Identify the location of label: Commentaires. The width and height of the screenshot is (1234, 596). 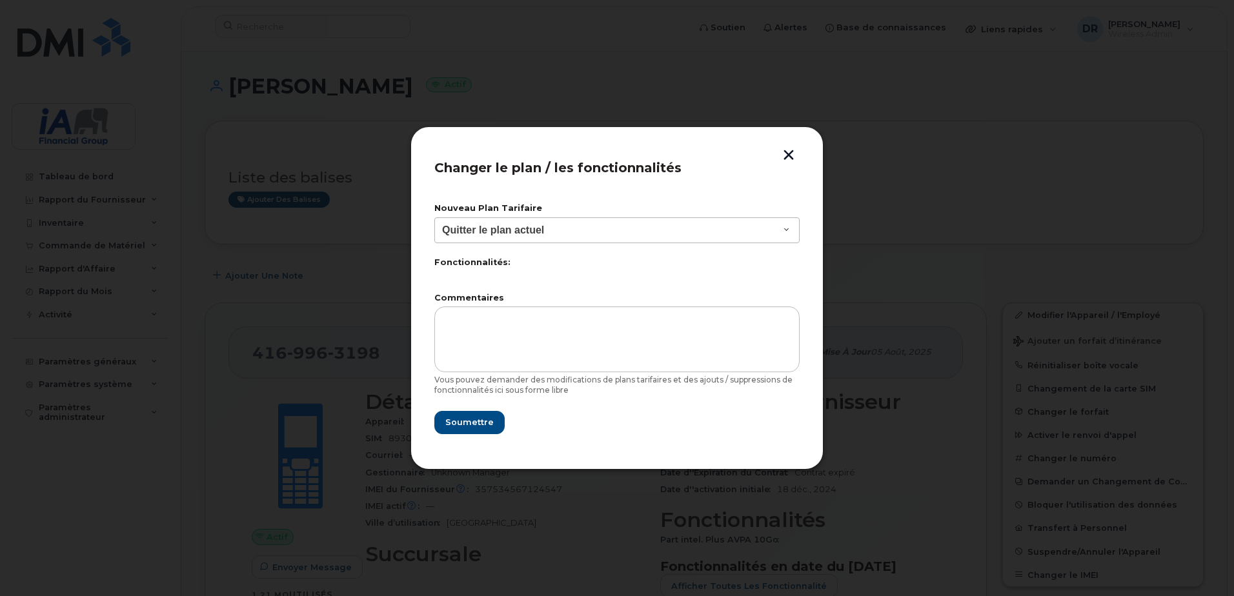
(617, 298).